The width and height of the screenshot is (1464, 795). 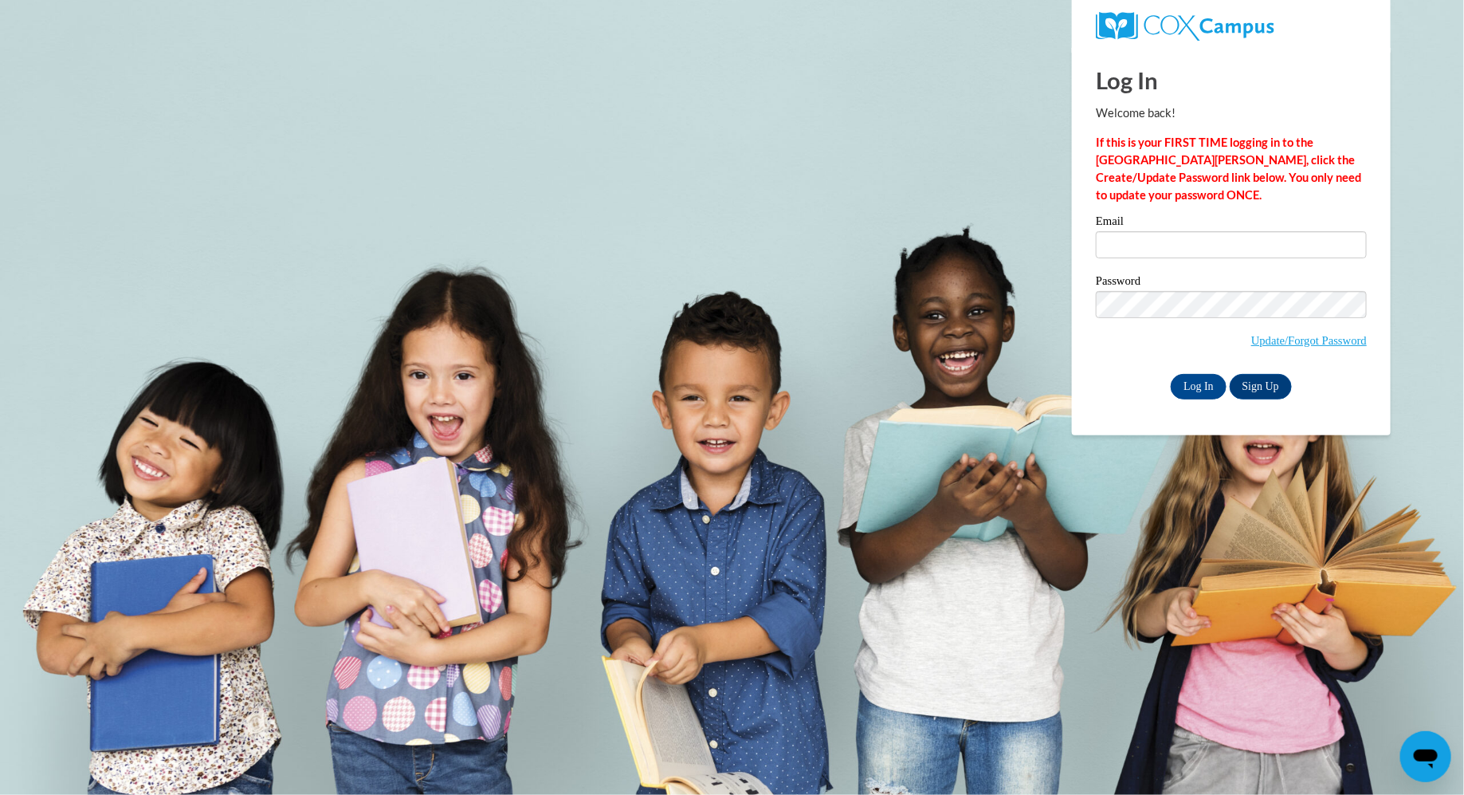 What do you see at coordinates (1232, 80) in the screenshot?
I see `h1: Log In` at bounding box center [1232, 80].